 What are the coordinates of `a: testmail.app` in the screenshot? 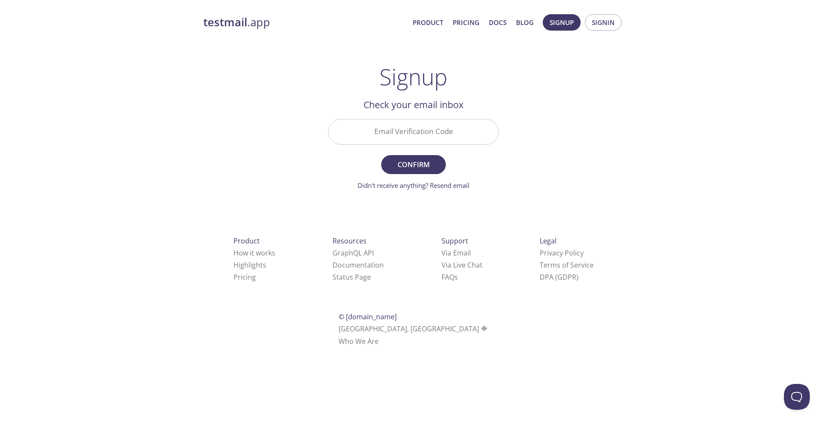 It's located at (305, 22).